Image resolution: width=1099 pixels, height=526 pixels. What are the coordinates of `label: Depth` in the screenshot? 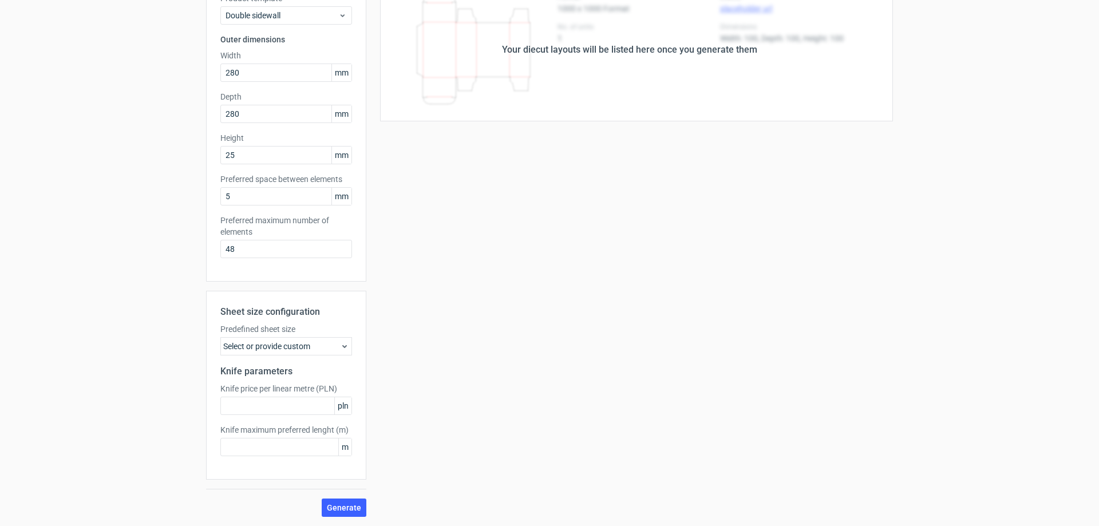 It's located at (286, 97).